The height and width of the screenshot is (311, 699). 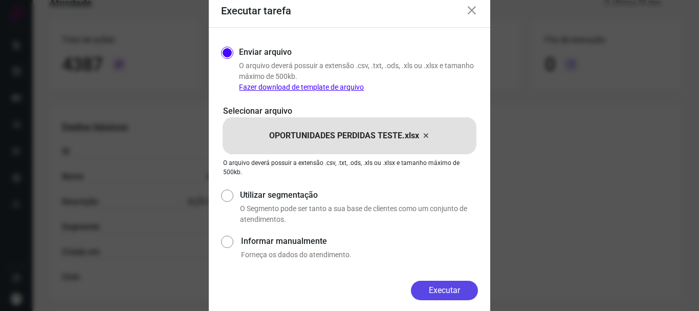 What do you see at coordinates (359, 254) in the screenshot?
I see `p: Forneça os dados do atendimento.` at bounding box center [359, 254].